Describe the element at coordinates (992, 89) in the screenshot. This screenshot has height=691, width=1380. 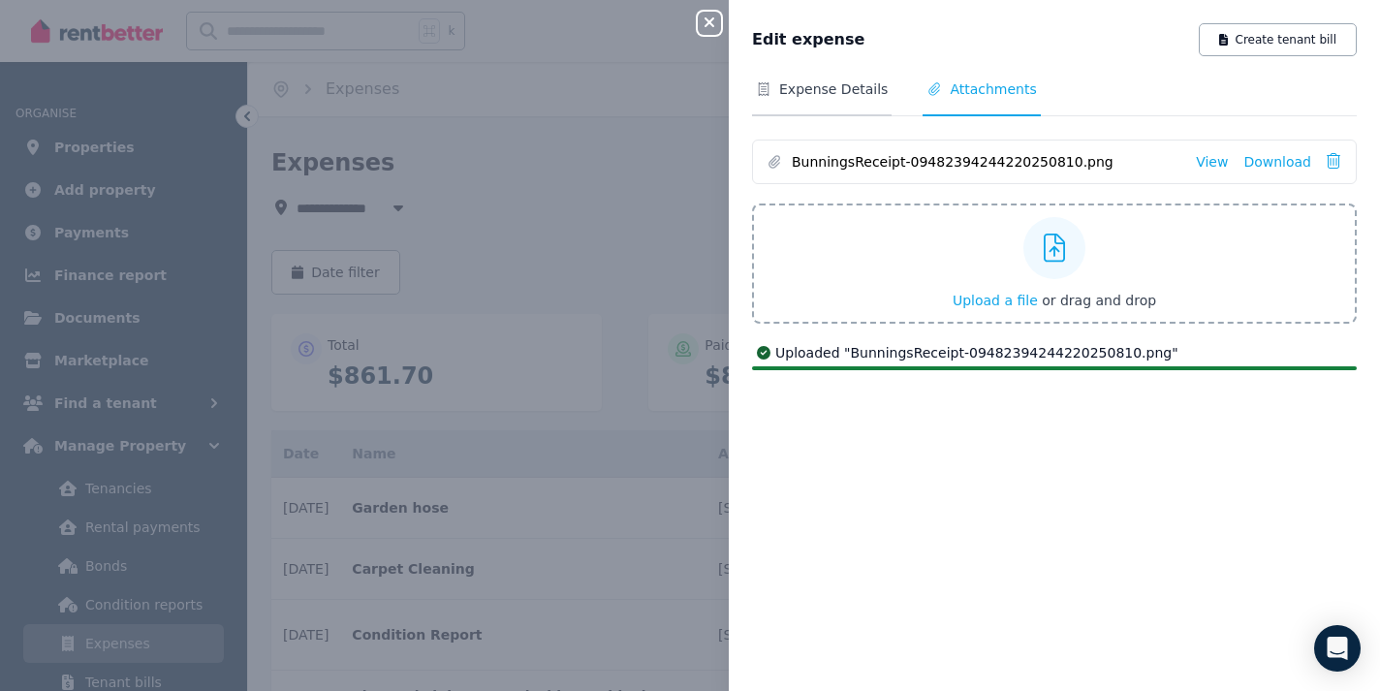
I see `span: Attachments` at that location.